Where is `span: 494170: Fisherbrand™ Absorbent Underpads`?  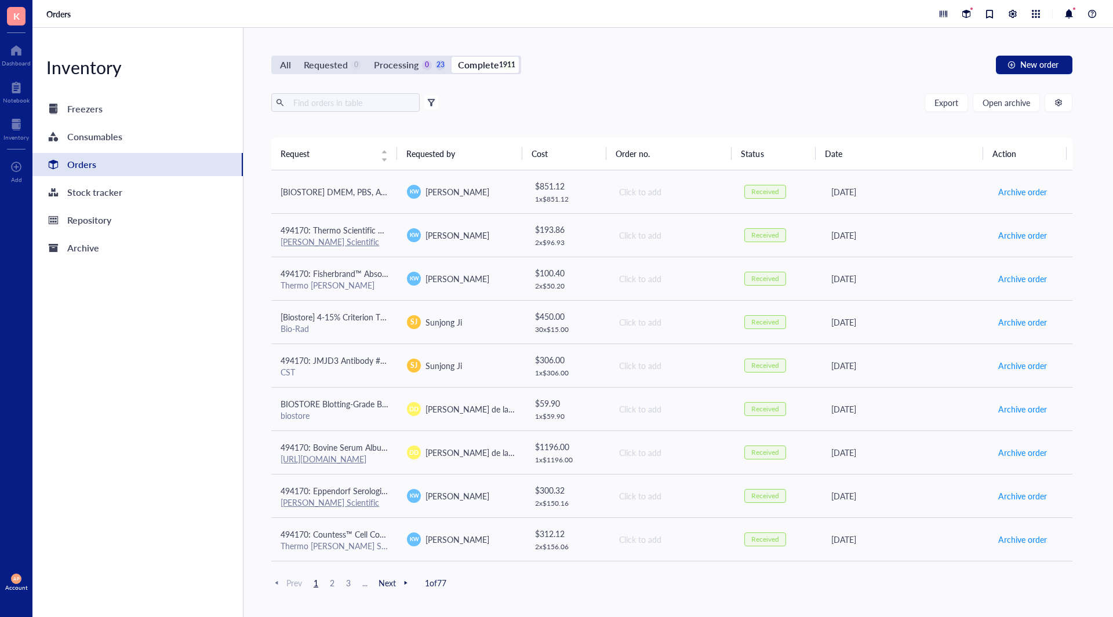 span: 494170: Fisherbrand™ Absorbent Underpads is located at coordinates (361, 273).